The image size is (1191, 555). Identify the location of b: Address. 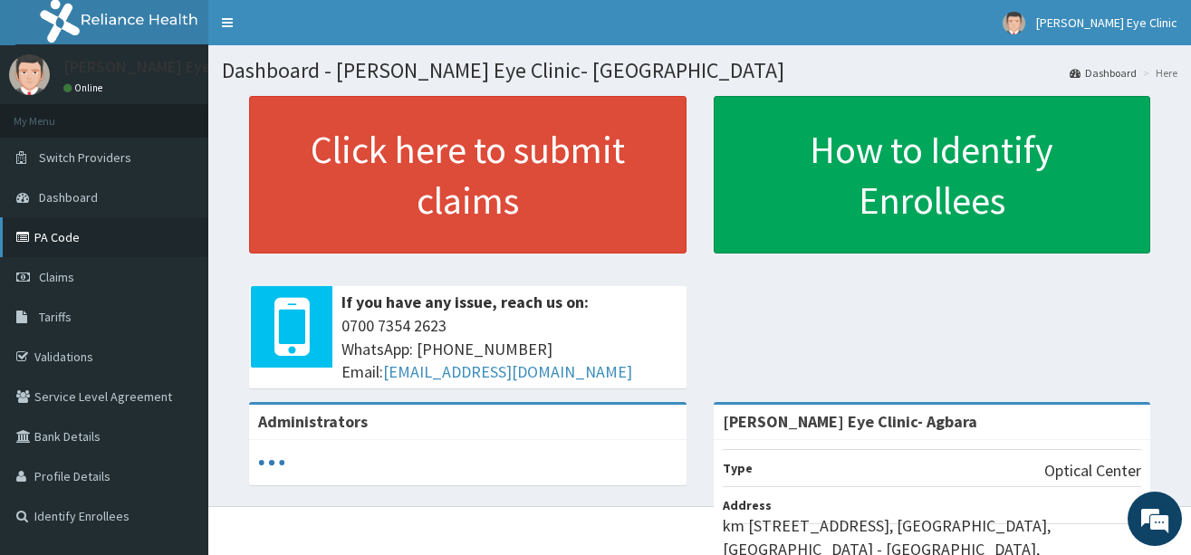
(747, 505).